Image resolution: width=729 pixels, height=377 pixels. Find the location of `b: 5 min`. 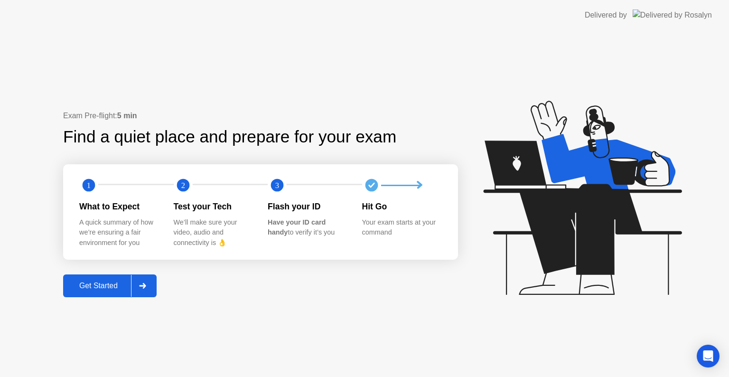

b: 5 min is located at coordinates (127, 115).